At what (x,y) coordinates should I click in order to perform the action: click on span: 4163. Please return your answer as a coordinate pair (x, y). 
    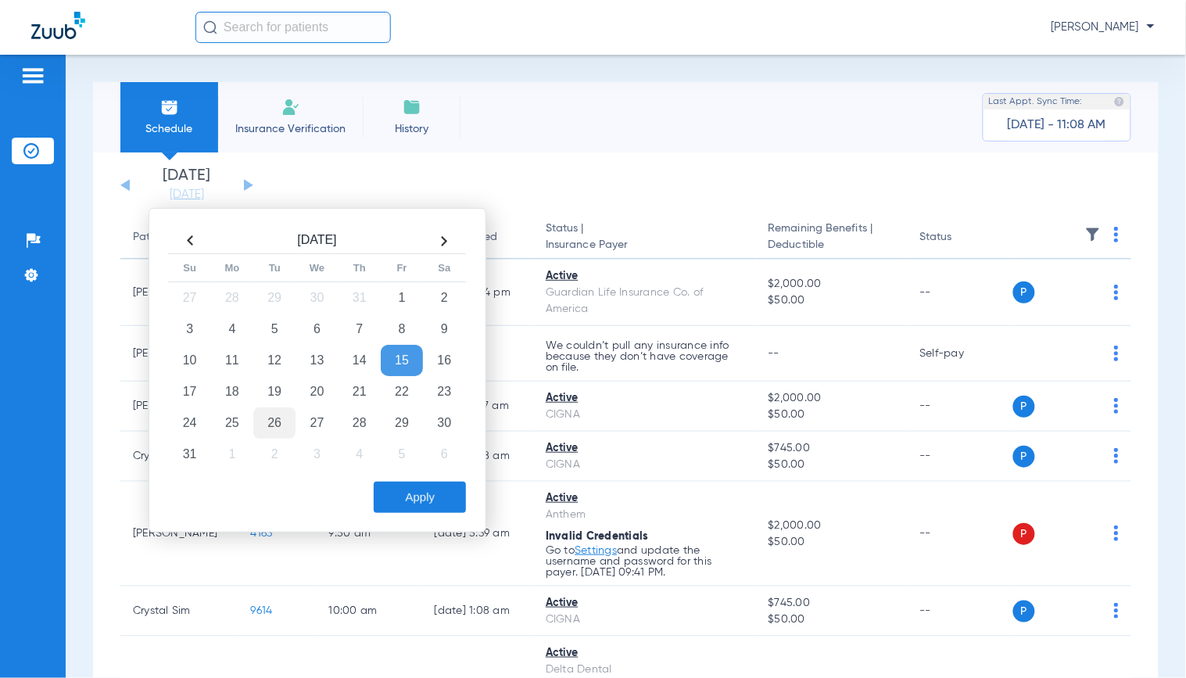
    Looking at the image, I should click on (262, 533).